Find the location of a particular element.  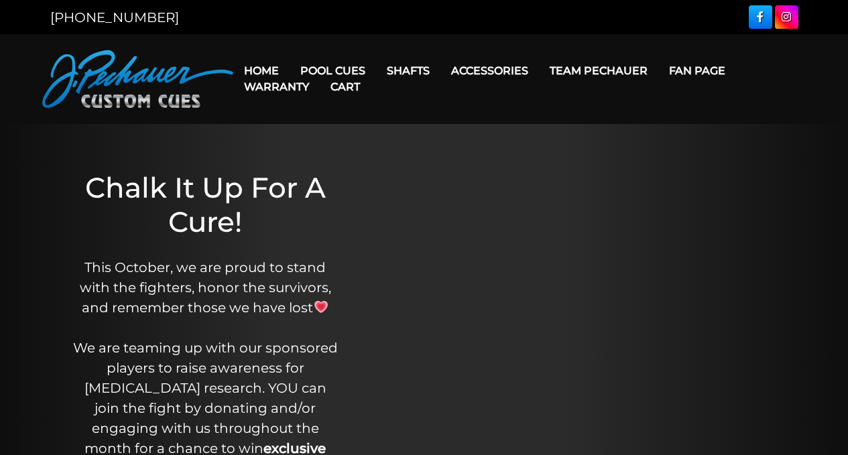

a: Shafts is located at coordinates (408, 70).